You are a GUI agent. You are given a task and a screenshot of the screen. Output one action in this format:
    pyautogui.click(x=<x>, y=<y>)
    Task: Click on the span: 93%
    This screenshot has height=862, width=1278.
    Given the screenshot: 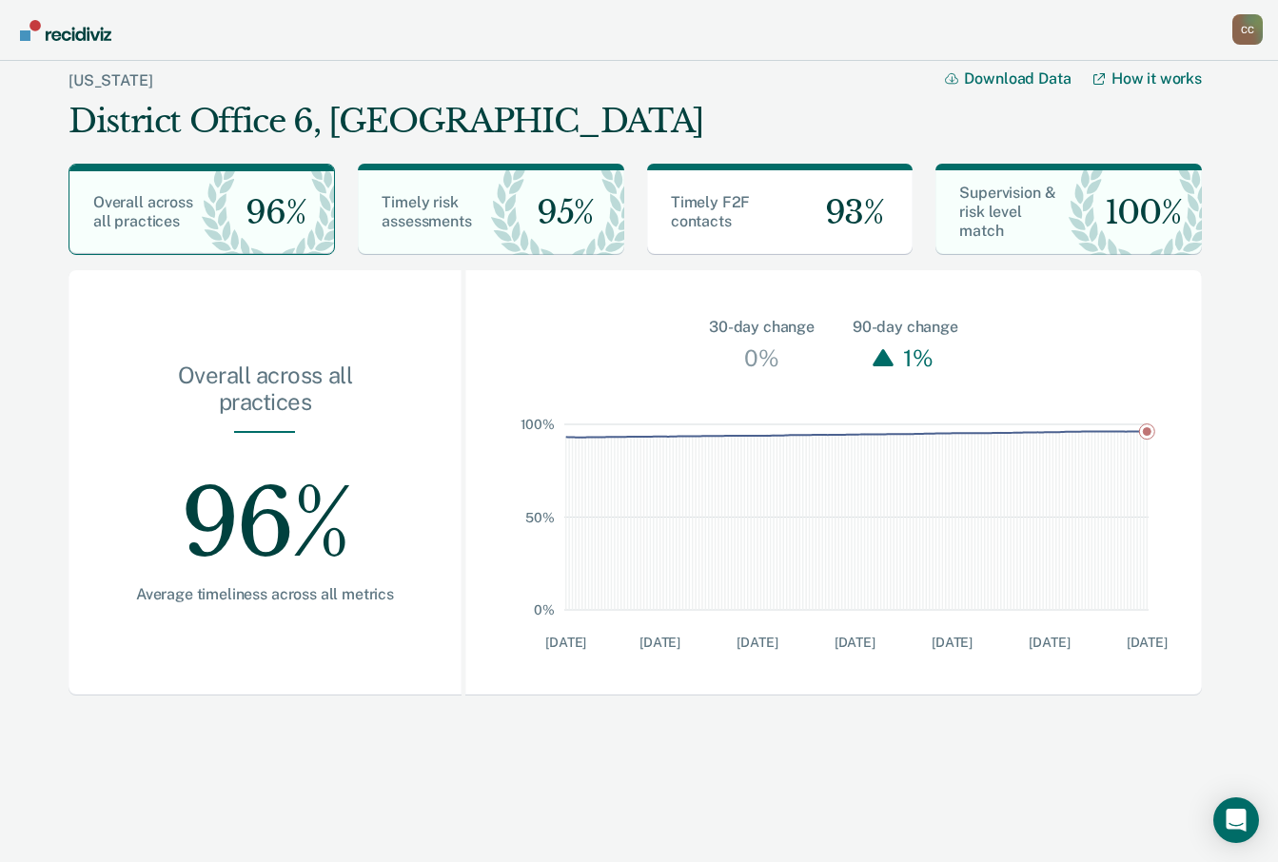 What is the action you would take?
    pyautogui.click(x=847, y=212)
    